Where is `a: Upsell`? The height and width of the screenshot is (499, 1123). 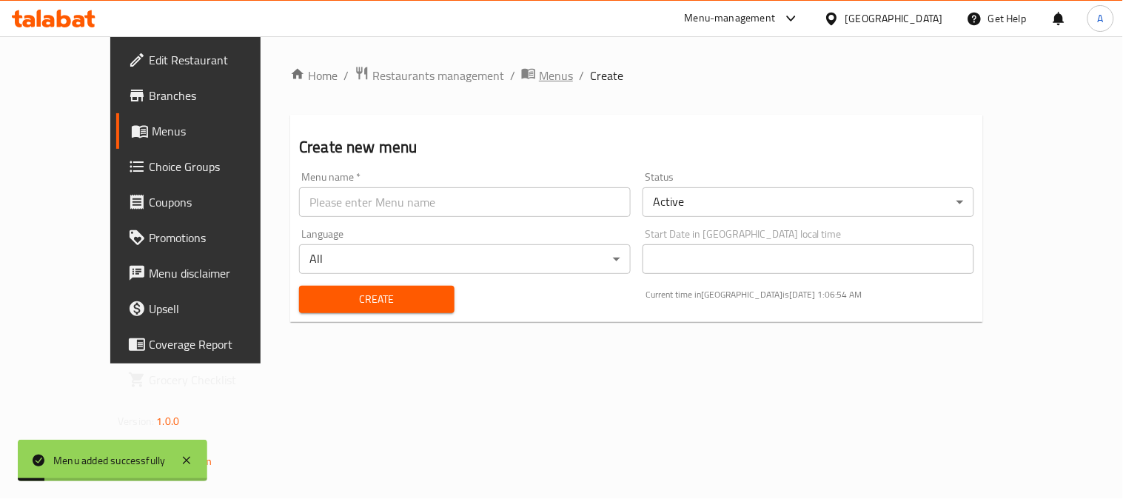
a: Upsell is located at coordinates (207, 309).